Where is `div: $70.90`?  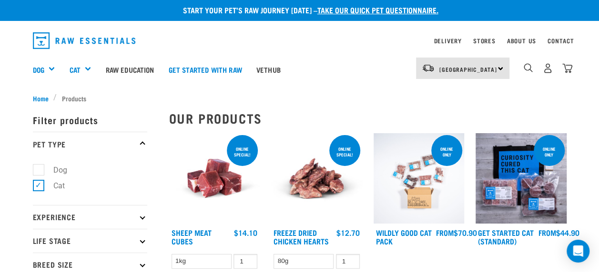 div: $70.90 is located at coordinates (456, 233).